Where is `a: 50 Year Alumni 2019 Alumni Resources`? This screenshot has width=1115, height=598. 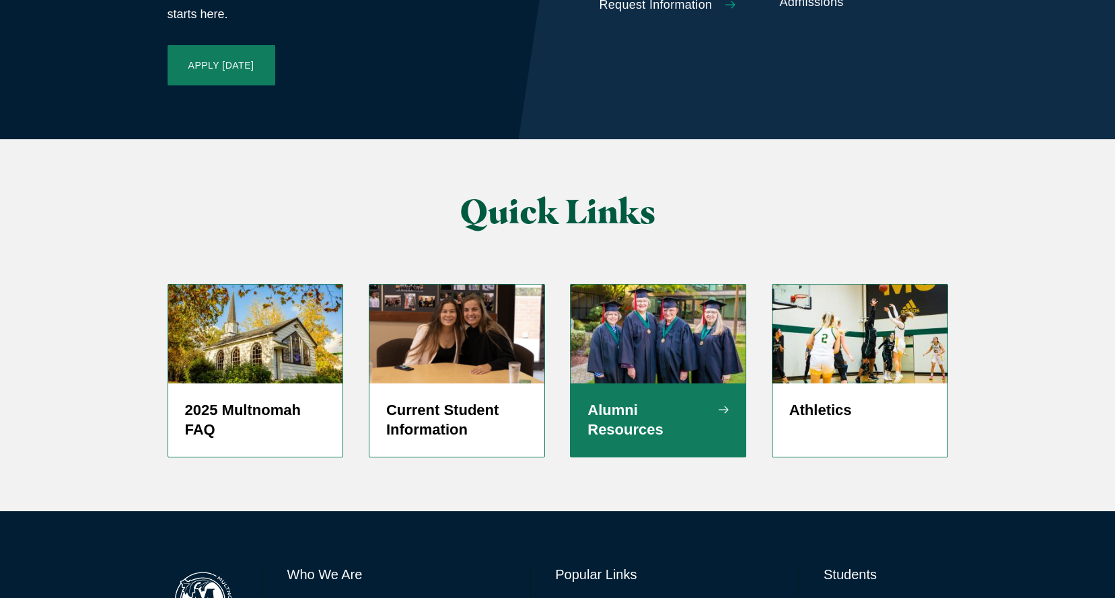 a: 50 Year Alumni 2019 Alumni Resources is located at coordinates (658, 371).